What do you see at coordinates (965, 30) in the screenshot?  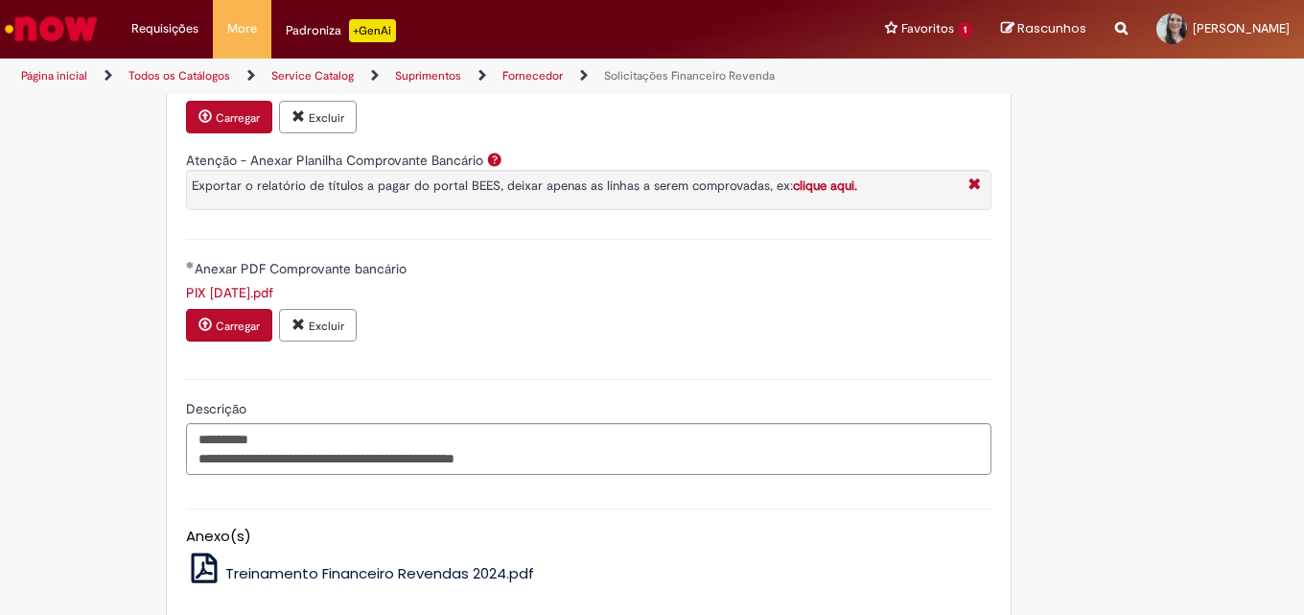 I see `span: 1` at bounding box center [965, 30].